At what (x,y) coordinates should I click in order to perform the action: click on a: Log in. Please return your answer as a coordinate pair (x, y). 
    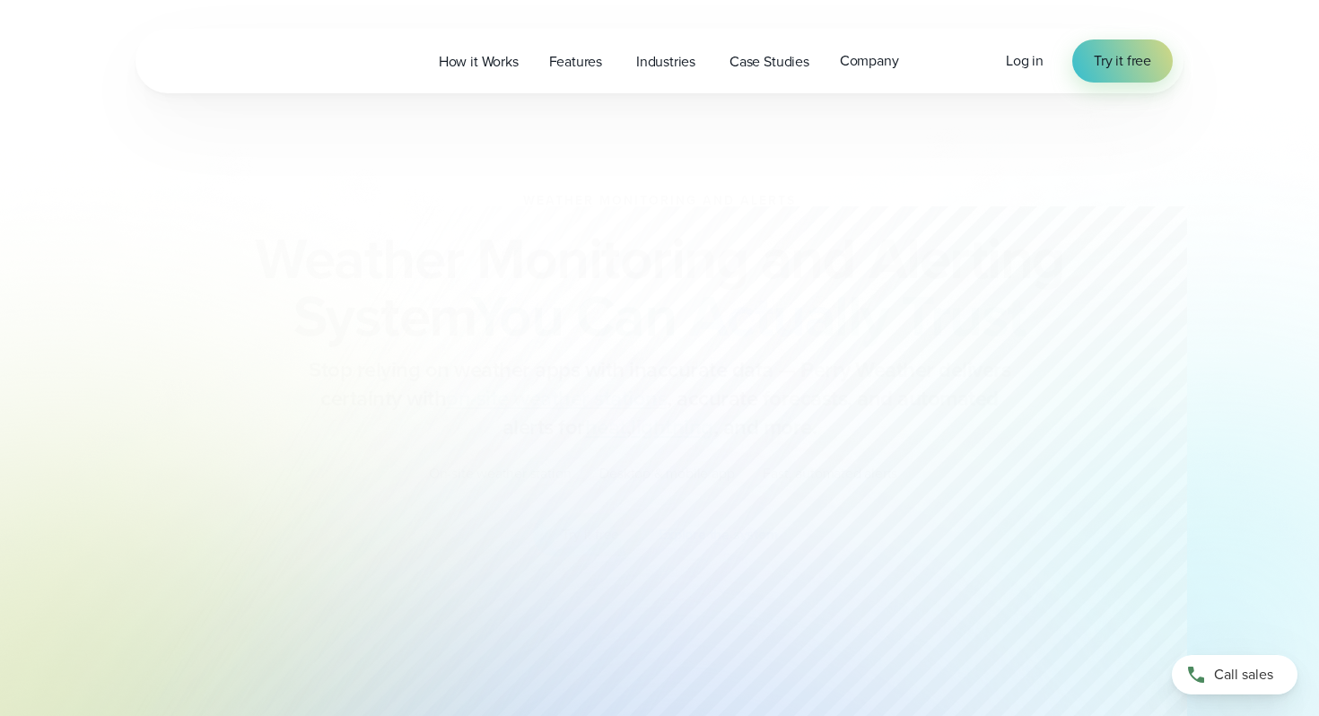
    Looking at the image, I should click on (1025, 61).